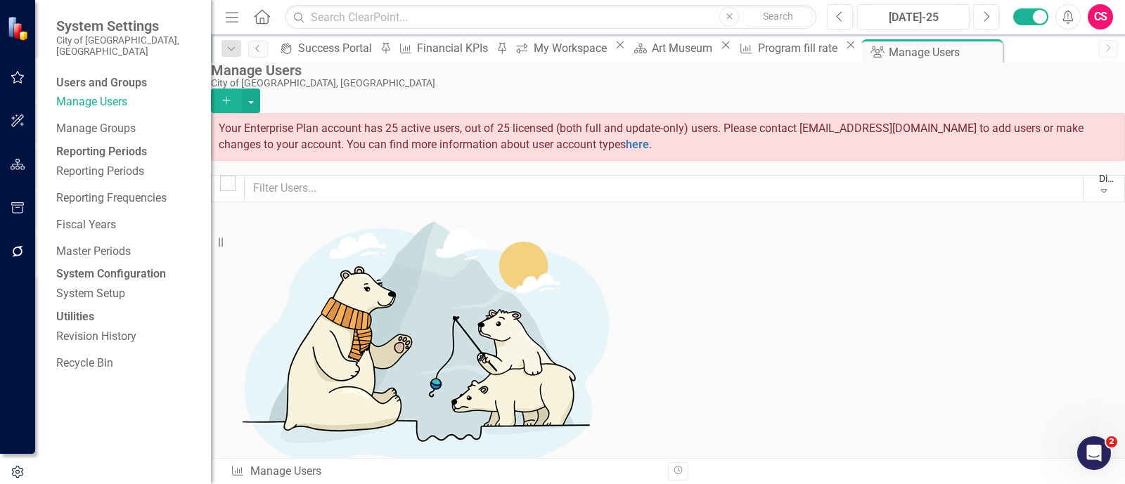  What do you see at coordinates (572, 48) in the screenshot?
I see `div: My Workspace` at bounding box center [572, 48].